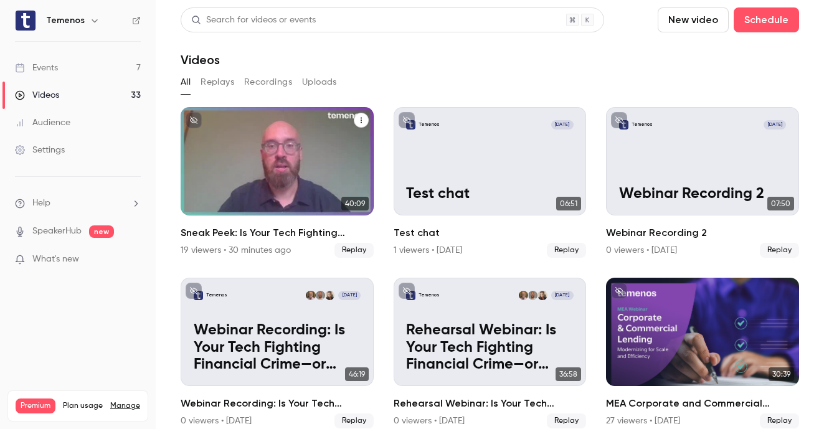 This screenshot has width=824, height=429. I want to click on span: Plan usage, so click(83, 406).